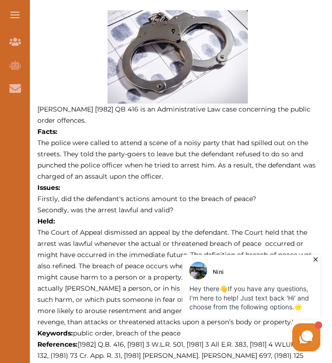 This screenshot has width=332, height=363. What do you see at coordinates (109, 333) in the screenshot?
I see `span: public order, breach of the peace` at bounding box center [109, 333].